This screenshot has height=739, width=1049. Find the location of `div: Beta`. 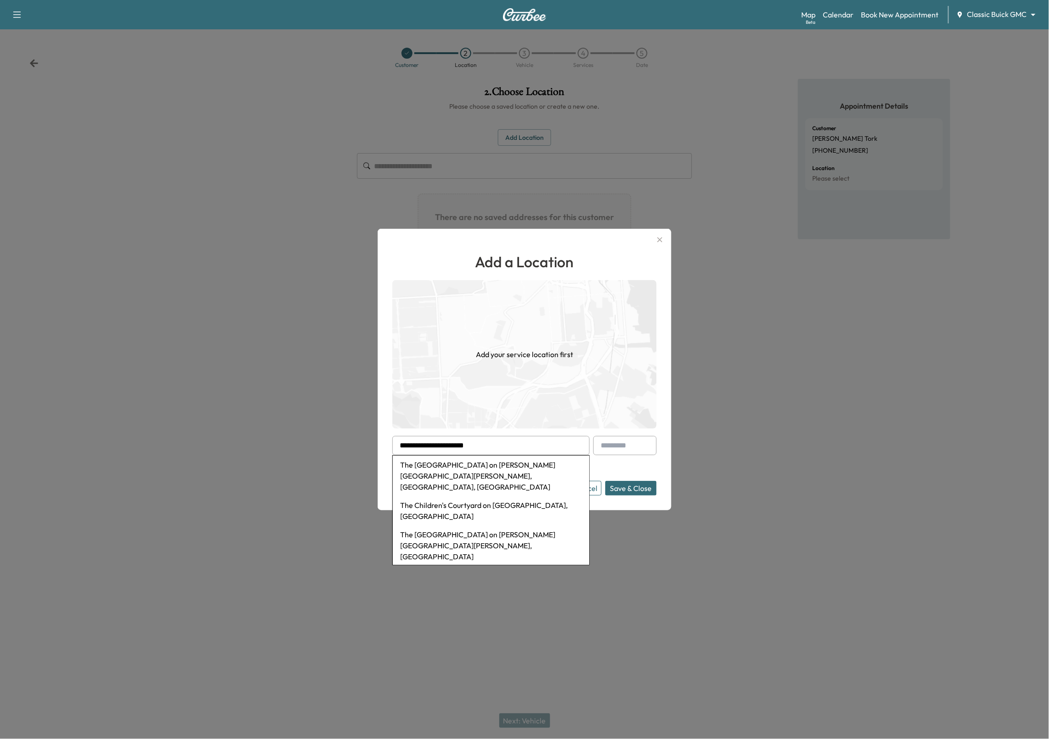

div: Beta is located at coordinates (811, 22).